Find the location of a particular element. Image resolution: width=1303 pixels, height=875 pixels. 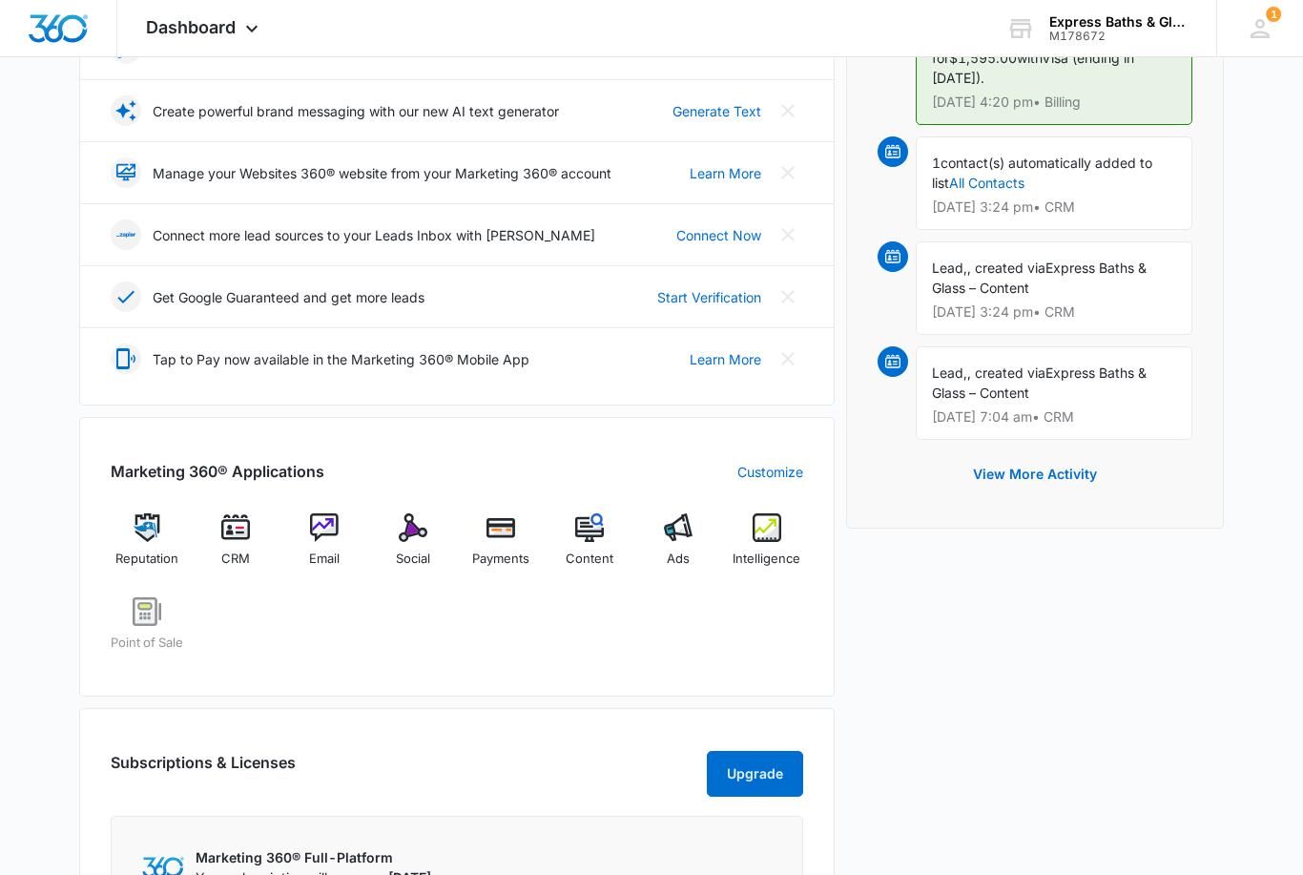

a: Reputation is located at coordinates (147, 548).